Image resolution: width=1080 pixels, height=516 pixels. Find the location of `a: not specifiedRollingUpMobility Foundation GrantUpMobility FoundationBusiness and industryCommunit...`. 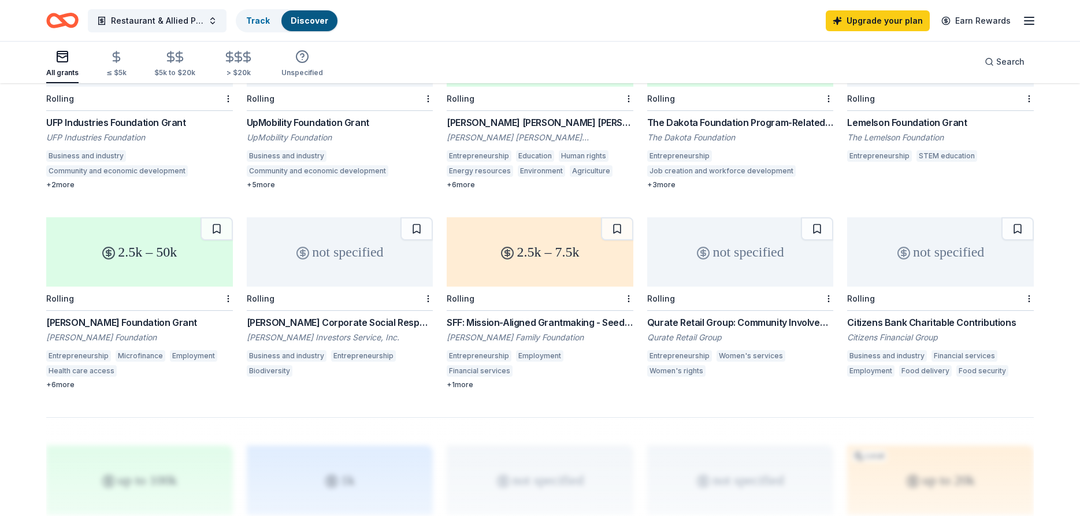

a: not specifiedRollingUpMobility Foundation GrantUpMobility FoundationBusiness and industryCommunit... is located at coordinates (340, 103).